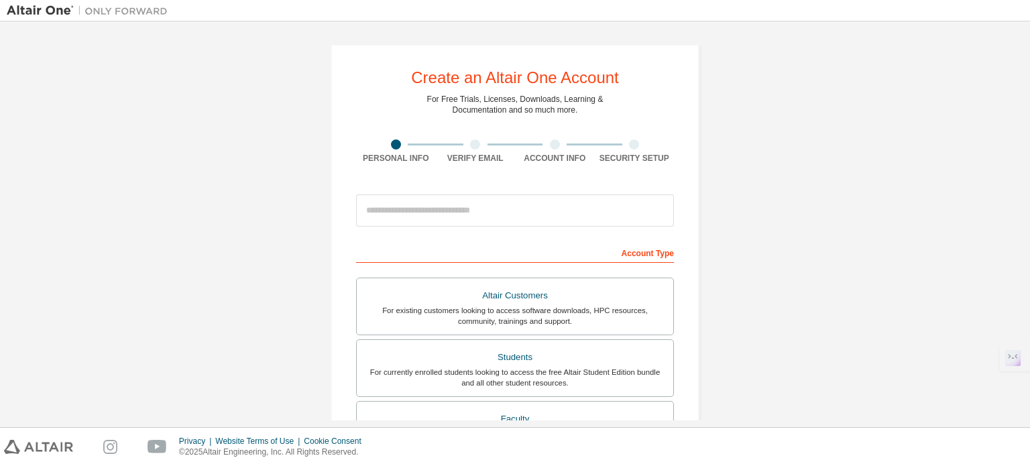 The image size is (1030, 466). Describe the element at coordinates (515, 105) in the screenshot. I see `div: For Free Trials, Licenses, Downloads, Learning & Documentation and so much more.` at that location.